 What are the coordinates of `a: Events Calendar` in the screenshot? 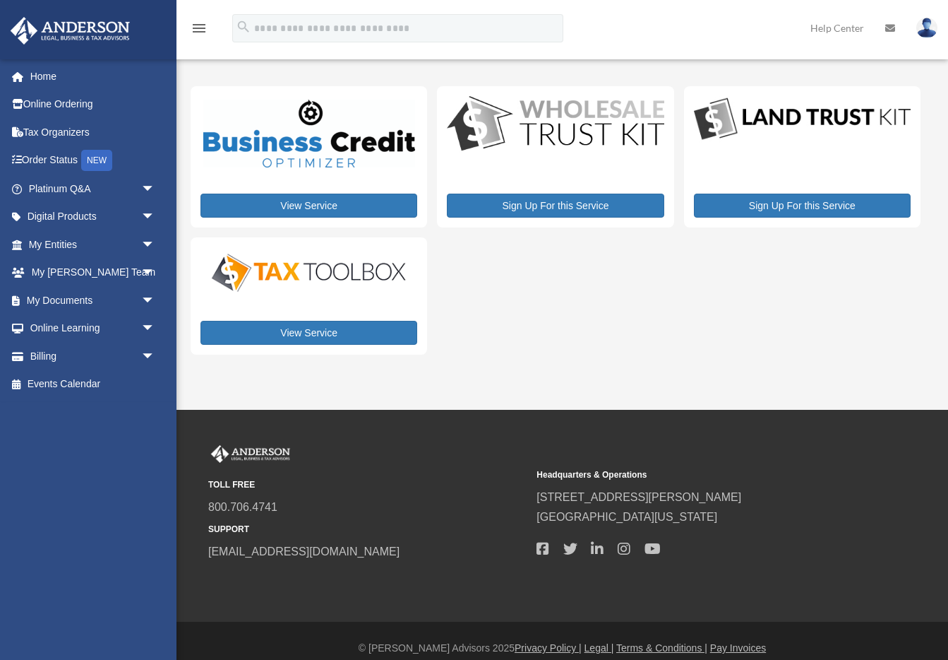 It's located at (93, 384).